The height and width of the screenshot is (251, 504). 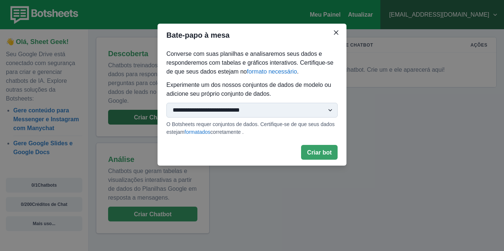 What do you see at coordinates (197, 132) in the screenshot?
I see `font: formatados` at bounding box center [197, 132].